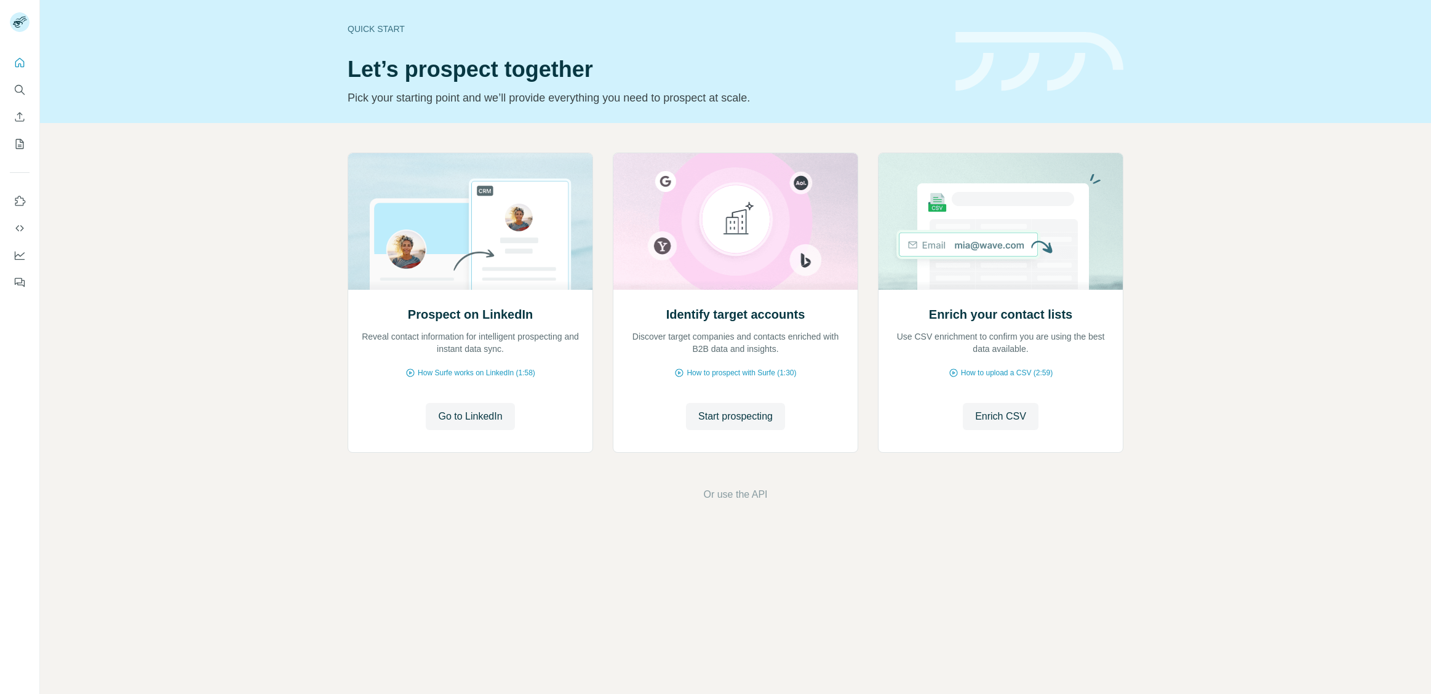  Describe the element at coordinates (644, 70) in the screenshot. I see `h1: Let’s prospect together` at that location.